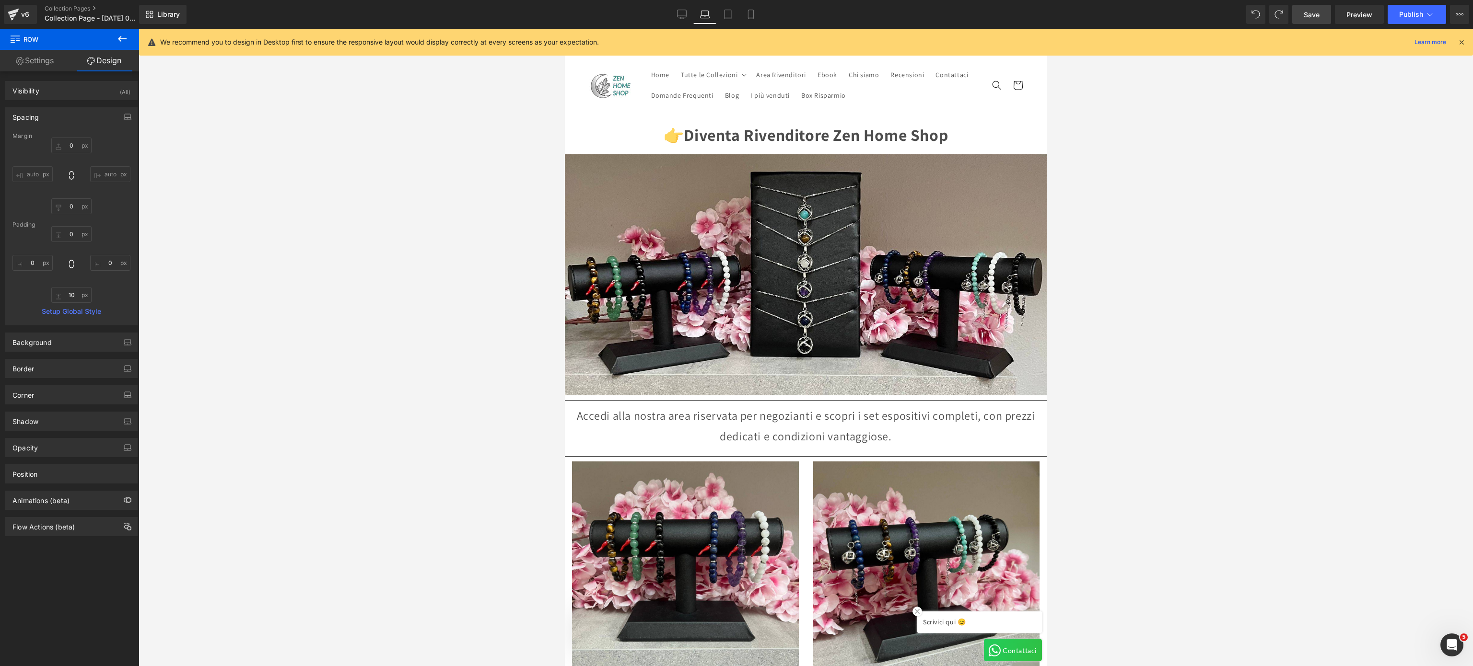 This screenshot has height=666, width=1473. Describe the element at coordinates (262, 46) in the screenshot. I see `a: Ebook` at that location.